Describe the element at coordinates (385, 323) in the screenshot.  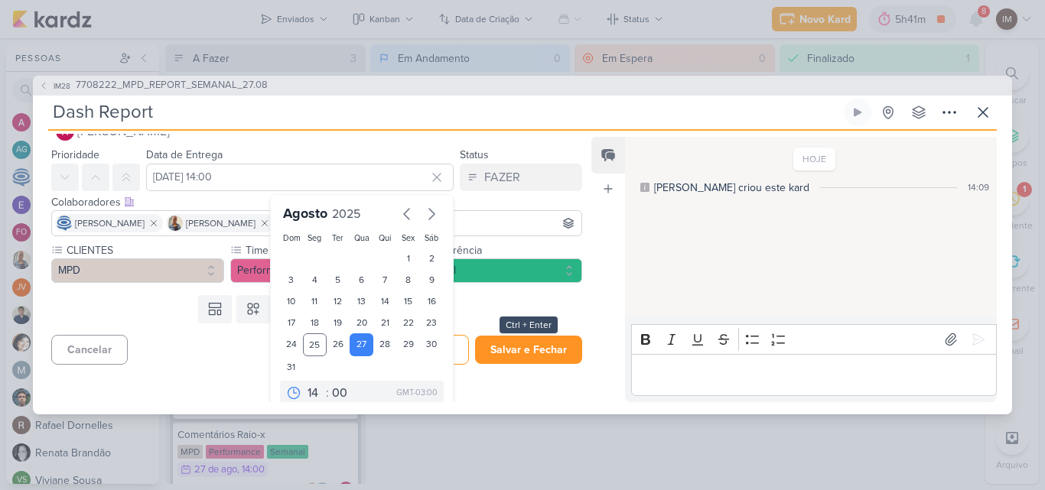
I see `div: 21` at that location.